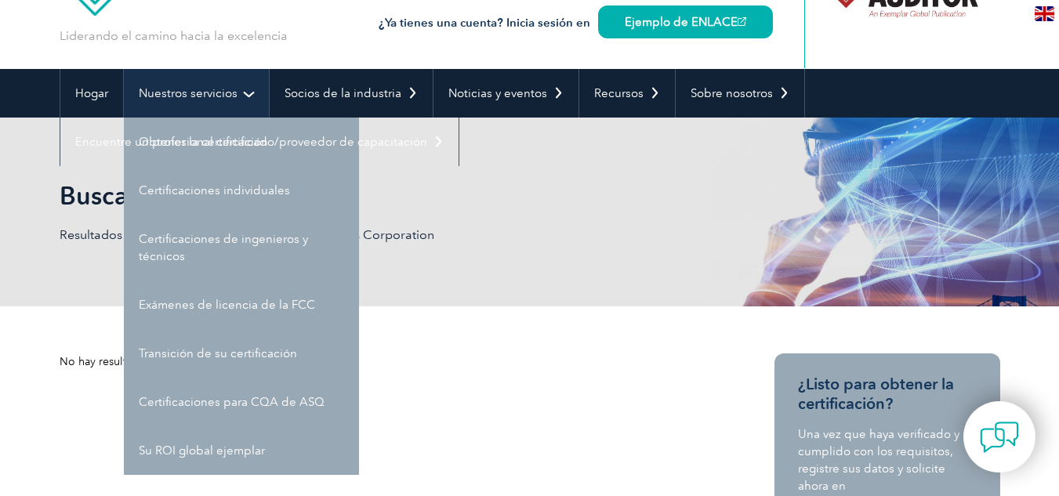  Describe the element at coordinates (242, 191) in the screenshot. I see `a: Certificaciones individuales` at that location.